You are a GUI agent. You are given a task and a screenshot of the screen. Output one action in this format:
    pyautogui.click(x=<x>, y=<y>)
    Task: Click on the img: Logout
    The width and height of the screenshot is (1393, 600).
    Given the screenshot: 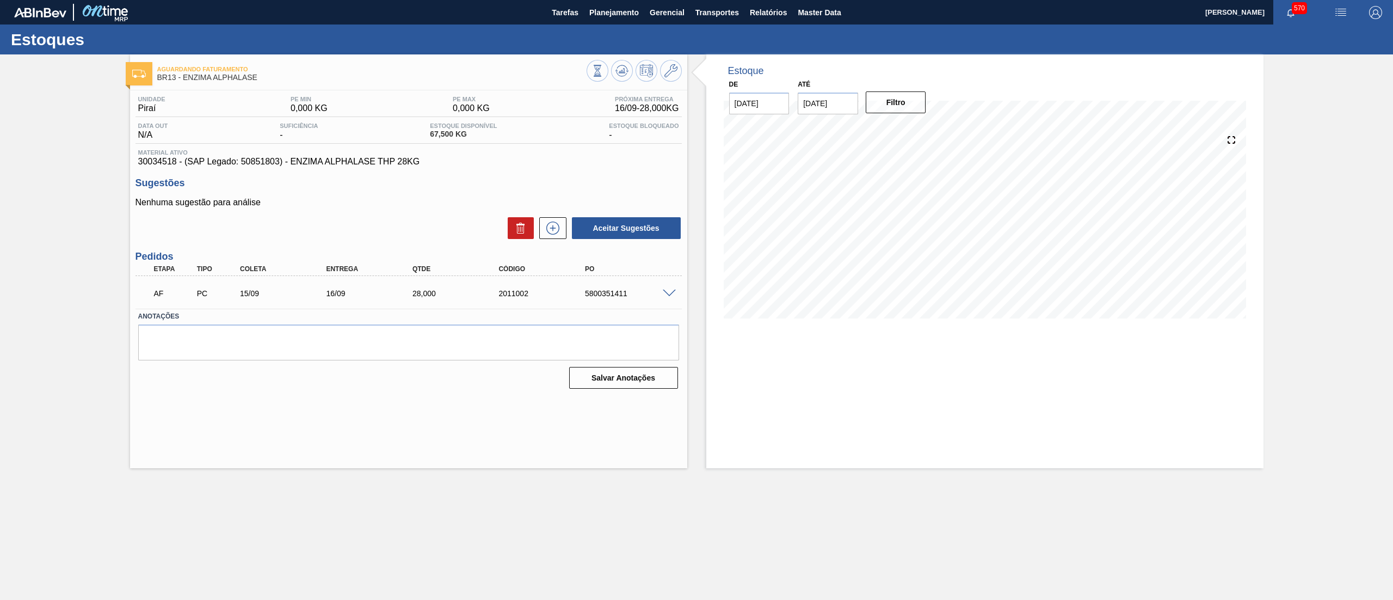 What is the action you would take?
    pyautogui.click(x=1376, y=13)
    